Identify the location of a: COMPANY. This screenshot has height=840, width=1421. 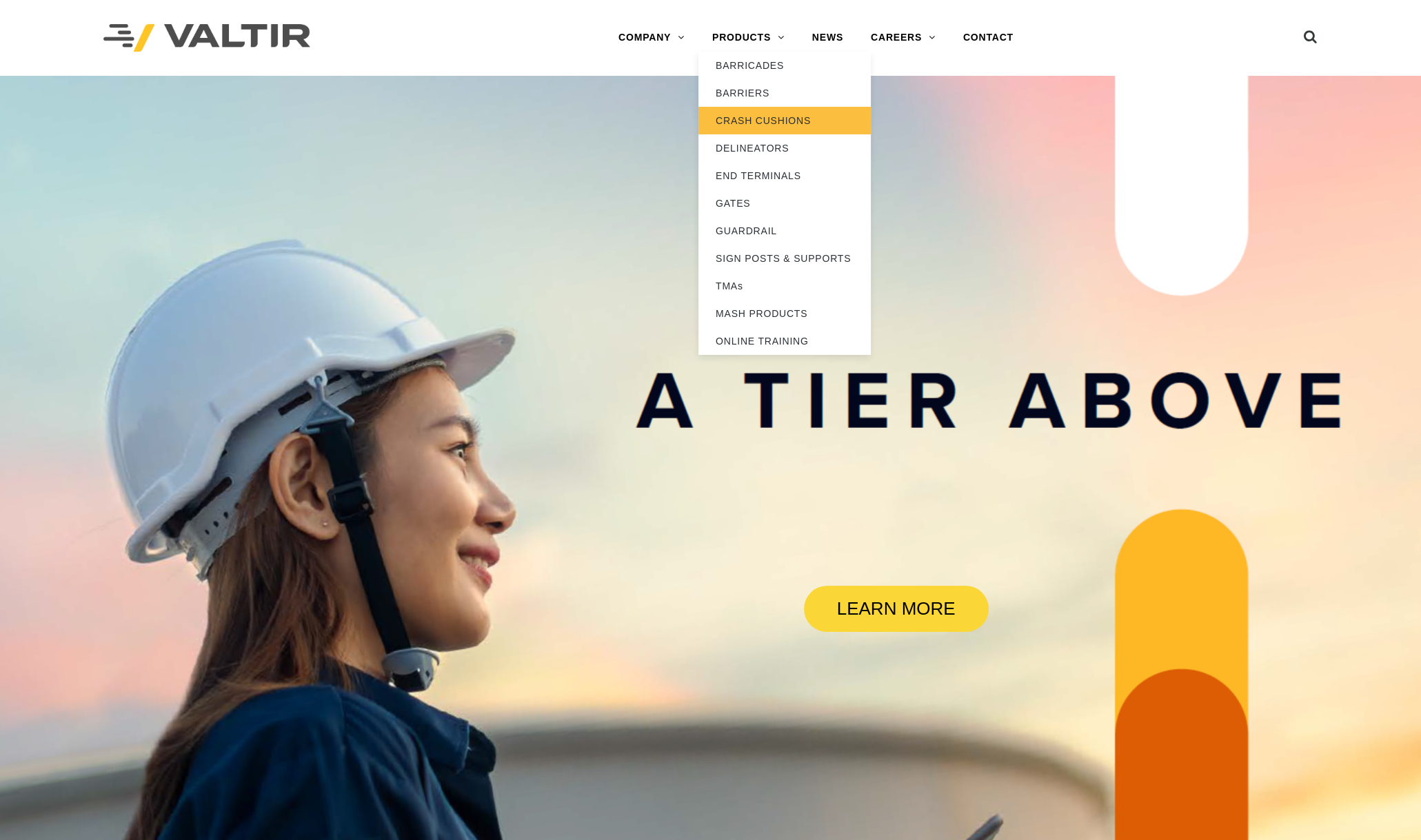
(651, 38).